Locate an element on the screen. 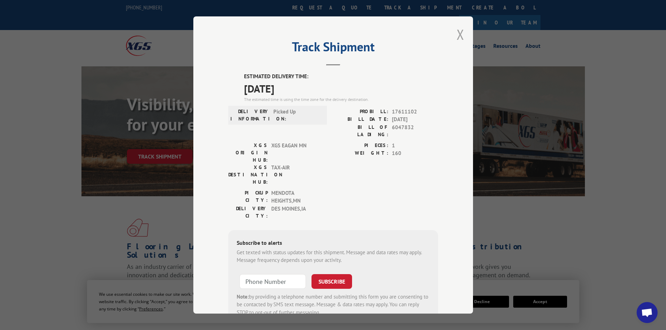  div: Get texted with status updates for this shipment. Message and data rates may apply. Message frequ... is located at coordinates (333, 257).